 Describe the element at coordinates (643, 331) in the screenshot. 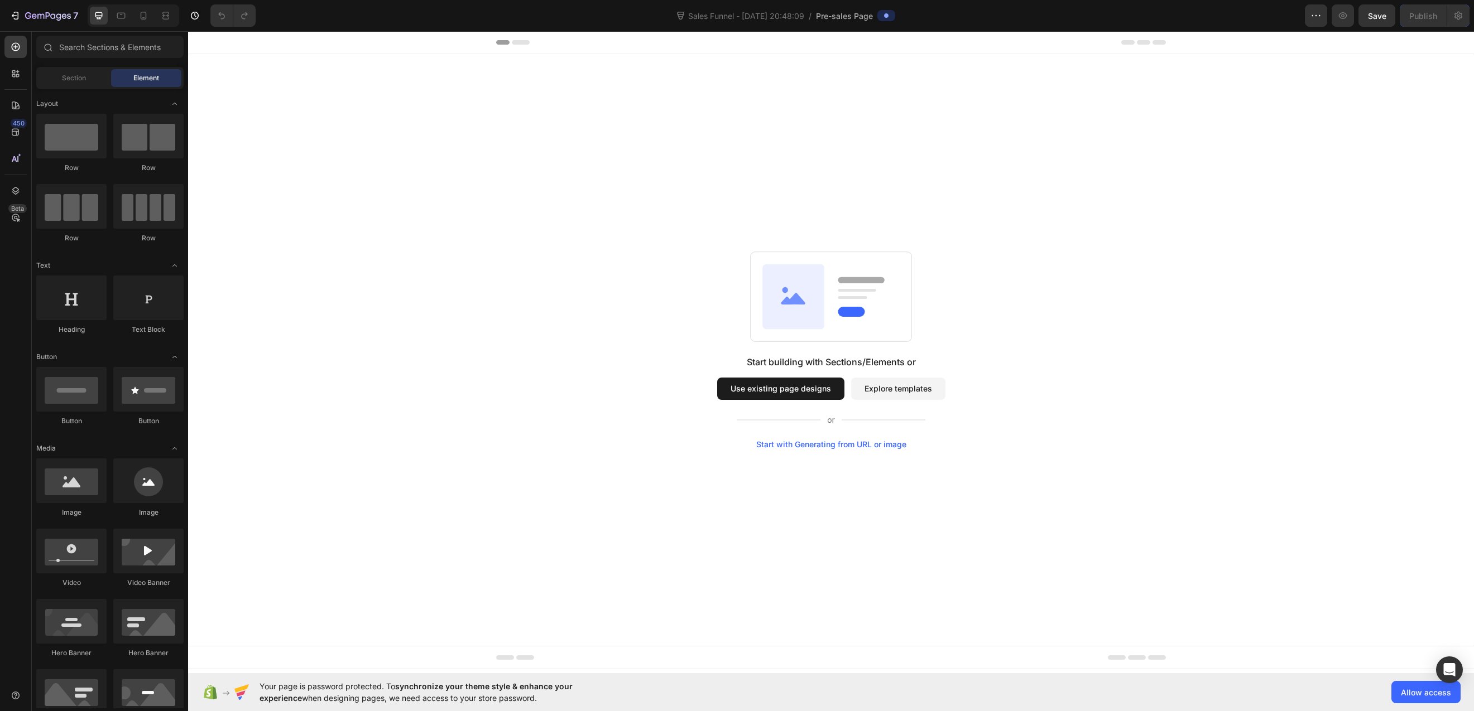

I see `div: Start building with Sections/Elements or` at that location.